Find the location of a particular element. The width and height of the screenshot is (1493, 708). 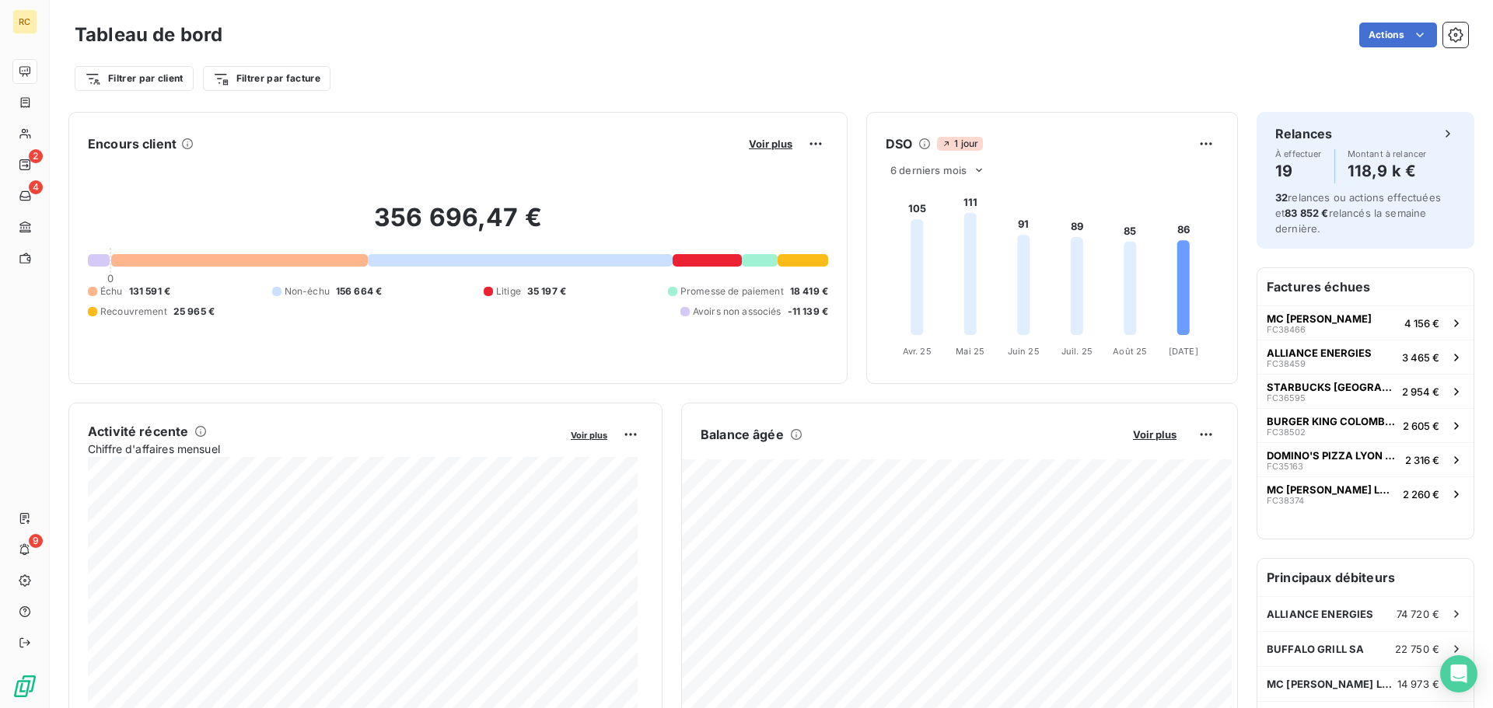

span: Échu is located at coordinates (111, 292).